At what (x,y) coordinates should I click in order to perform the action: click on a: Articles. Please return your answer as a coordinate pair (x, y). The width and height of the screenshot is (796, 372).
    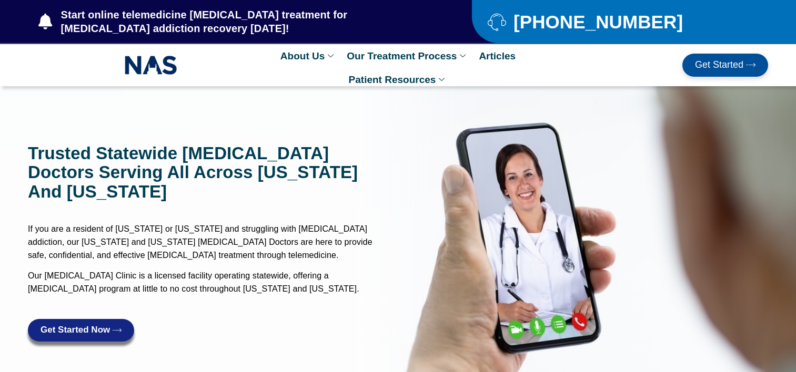
    Looking at the image, I should click on (497, 56).